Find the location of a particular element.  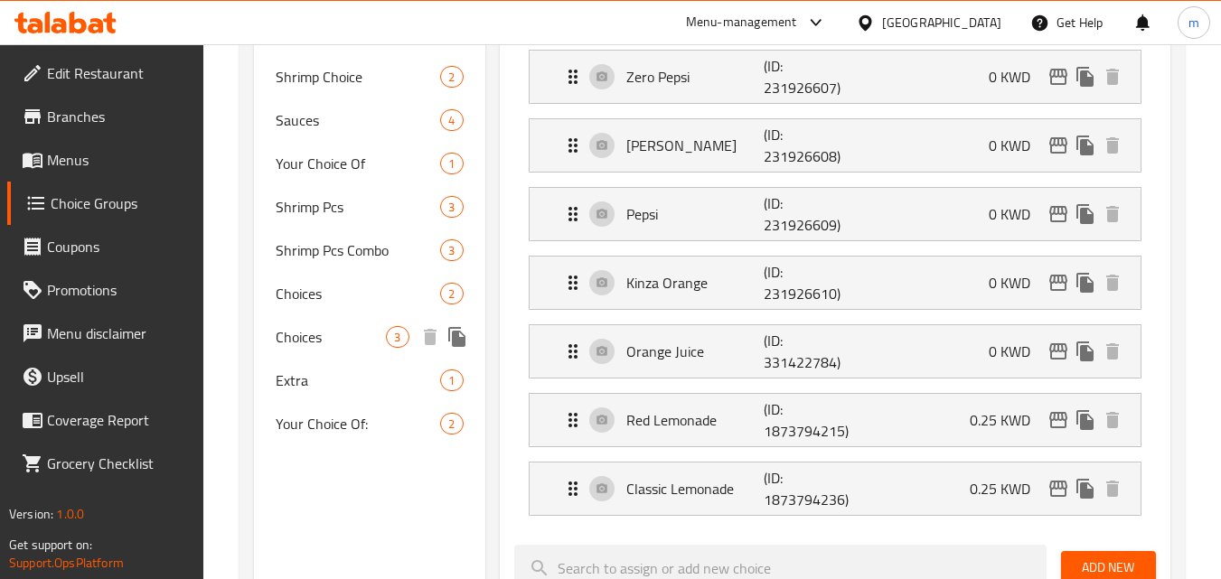

p: (ID: 231926607) is located at coordinates (810, 77).